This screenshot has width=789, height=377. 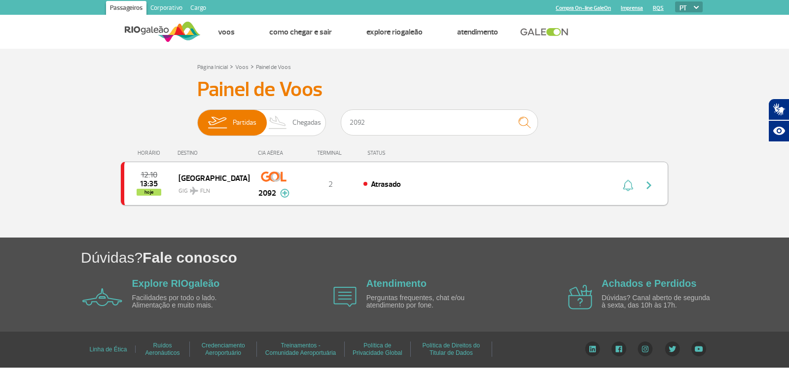 What do you see at coordinates (217, 123) in the screenshot?
I see `img: slider-embarque` at bounding box center [217, 123].